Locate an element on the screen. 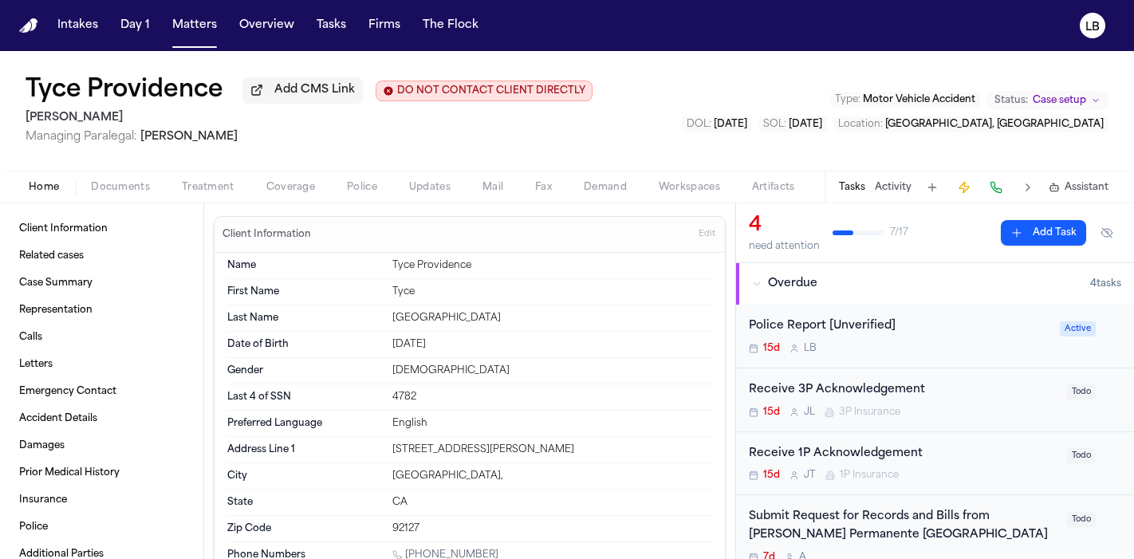 The width and height of the screenshot is (1134, 559). a: Case Summary is located at coordinates (101, 283).